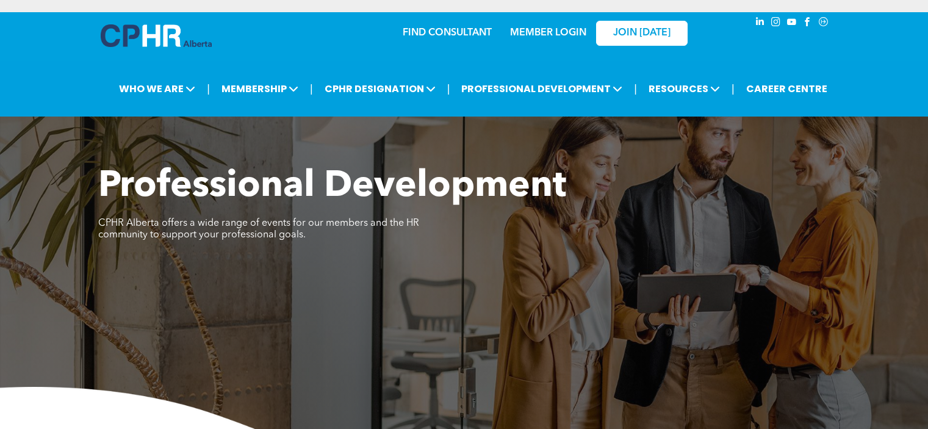  What do you see at coordinates (380, 88) in the screenshot?
I see `span: CPHR DESIGNATION` at bounding box center [380, 88].